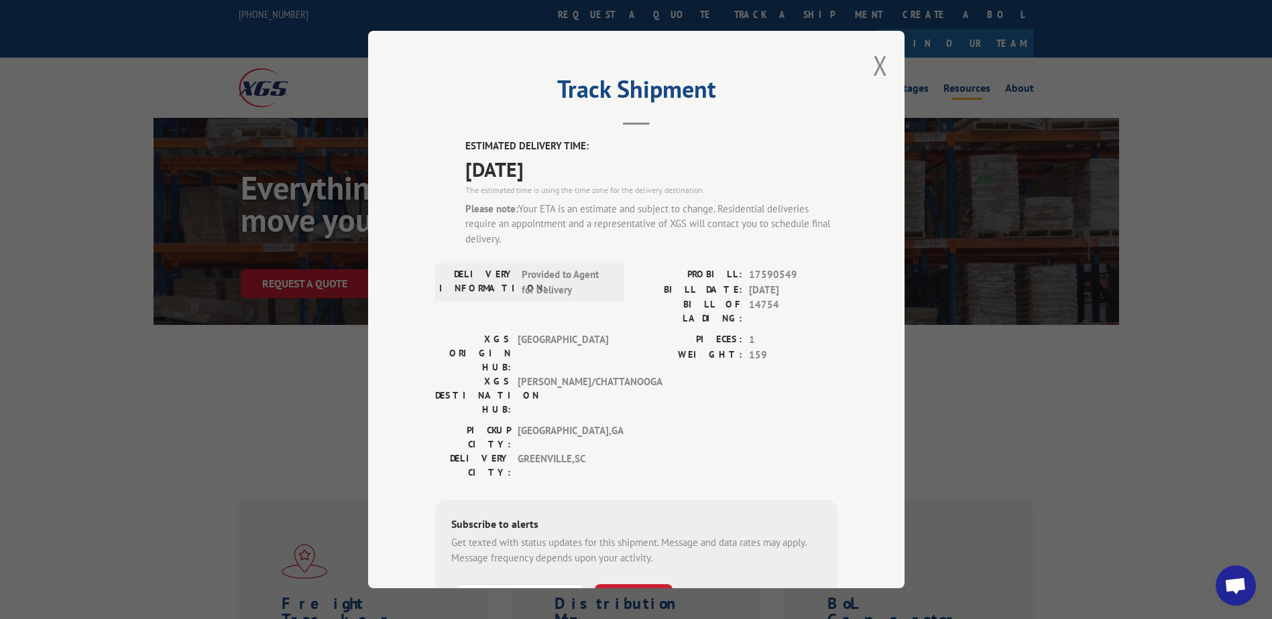 The height and width of the screenshot is (619, 1272). Describe the element at coordinates (473, 466) in the screenshot. I see `label: DELIVERY CITY:` at that location.